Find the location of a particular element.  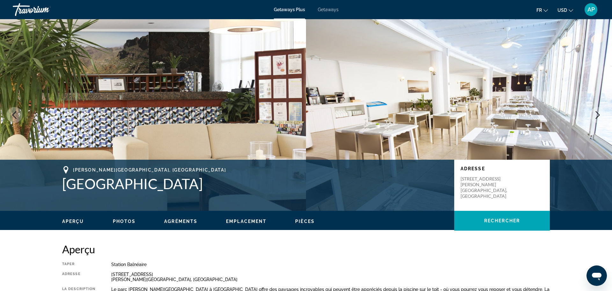

span: USD is located at coordinates (563, 10).